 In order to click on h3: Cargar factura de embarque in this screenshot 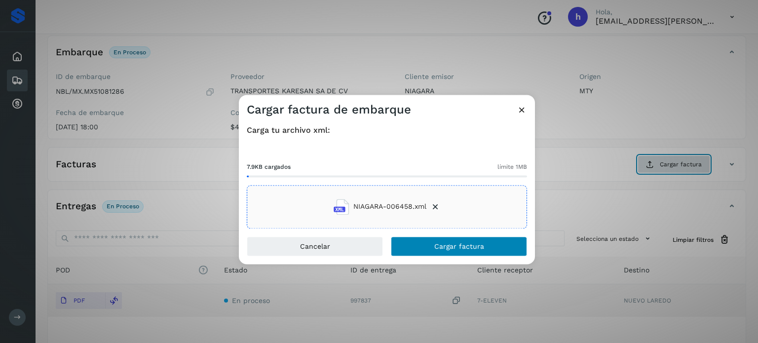, I will do `click(328, 109)`.